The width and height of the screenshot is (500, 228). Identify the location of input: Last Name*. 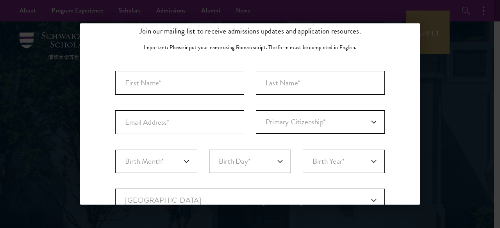
(320, 83).